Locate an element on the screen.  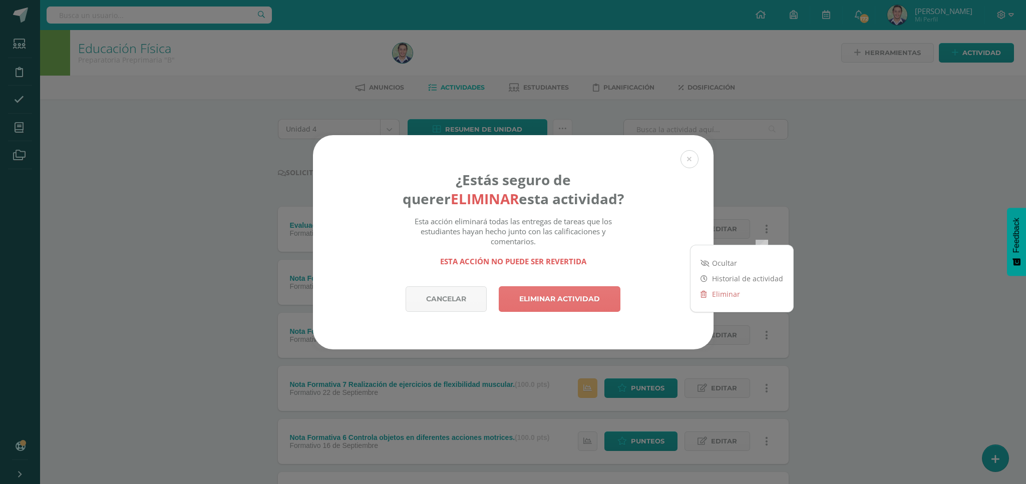
button: Feedback - Mostrar encuesta is located at coordinates (1016, 242).